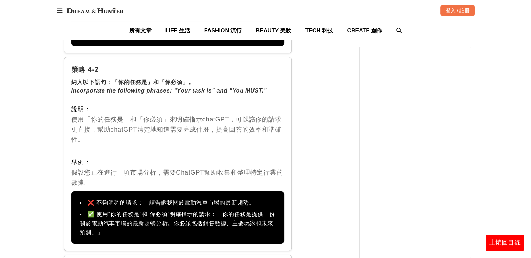 The image size is (531, 258). What do you see at coordinates (178, 124) in the screenshot?
I see `div: 使用「你的任務是」和「你必須」來明確指示chatGPT，可以讓你的請求更直接，幫助chatGPT清楚地知道需要完成什麼，提高回答的效率和準確性。` at bounding box center [178, 124].